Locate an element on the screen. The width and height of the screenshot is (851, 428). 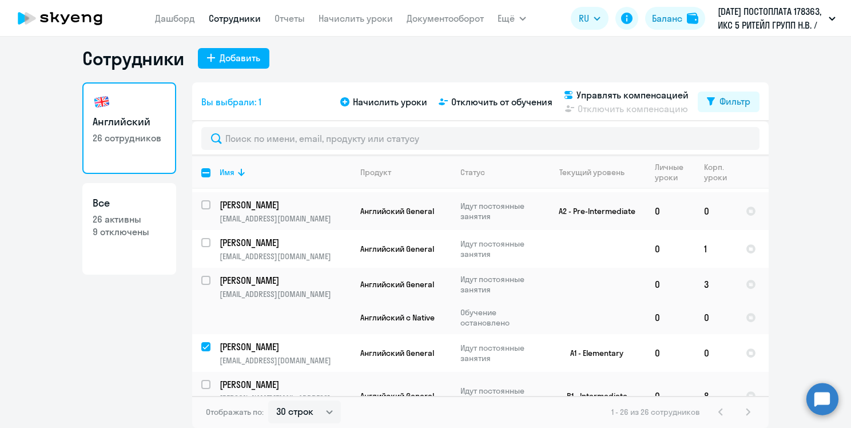
div: Баланс is located at coordinates (667, 18).